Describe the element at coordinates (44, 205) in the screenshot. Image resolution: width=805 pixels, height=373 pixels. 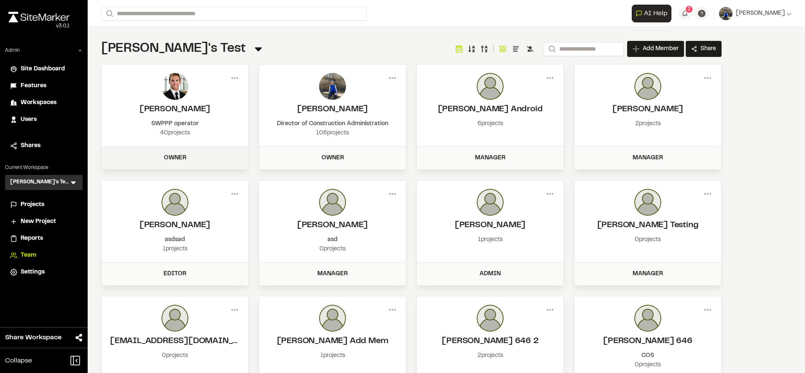
I see `a: Projects` at that location.